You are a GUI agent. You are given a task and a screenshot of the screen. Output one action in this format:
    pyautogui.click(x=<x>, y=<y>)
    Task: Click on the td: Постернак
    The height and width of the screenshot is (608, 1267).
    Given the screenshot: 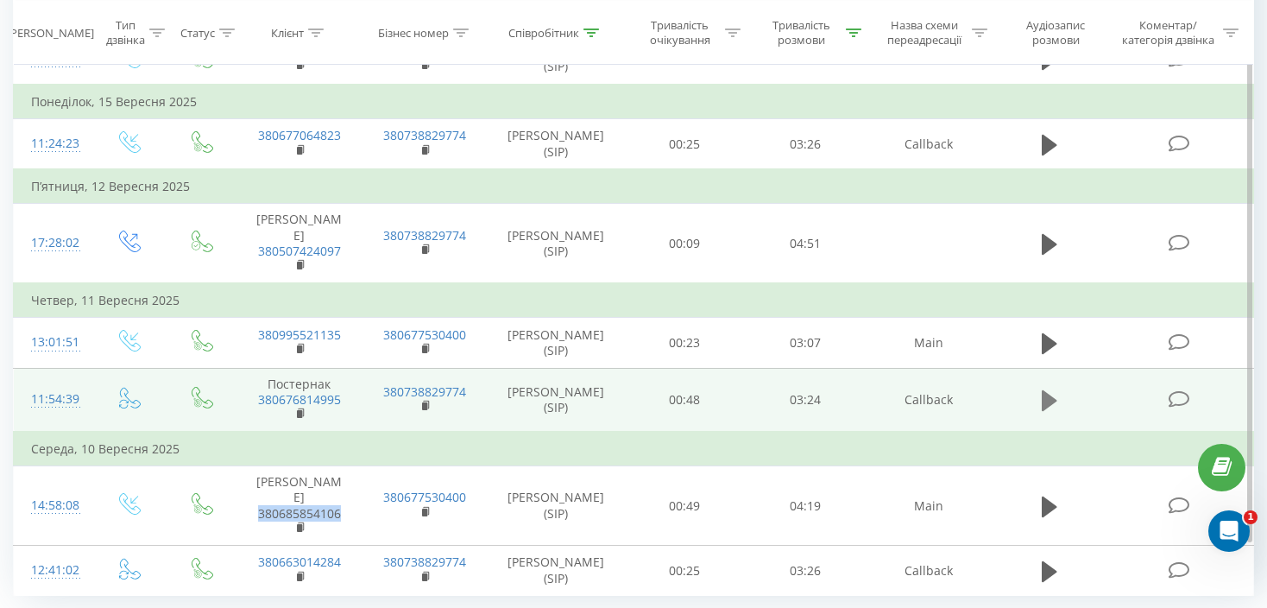 What is the action you would take?
    pyautogui.click(x=300, y=400)
    